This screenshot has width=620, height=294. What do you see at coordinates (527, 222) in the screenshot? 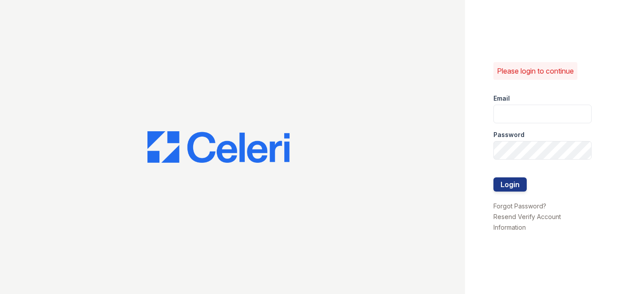
I see `a: Resend Verify Account Information` at bounding box center [527, 222].